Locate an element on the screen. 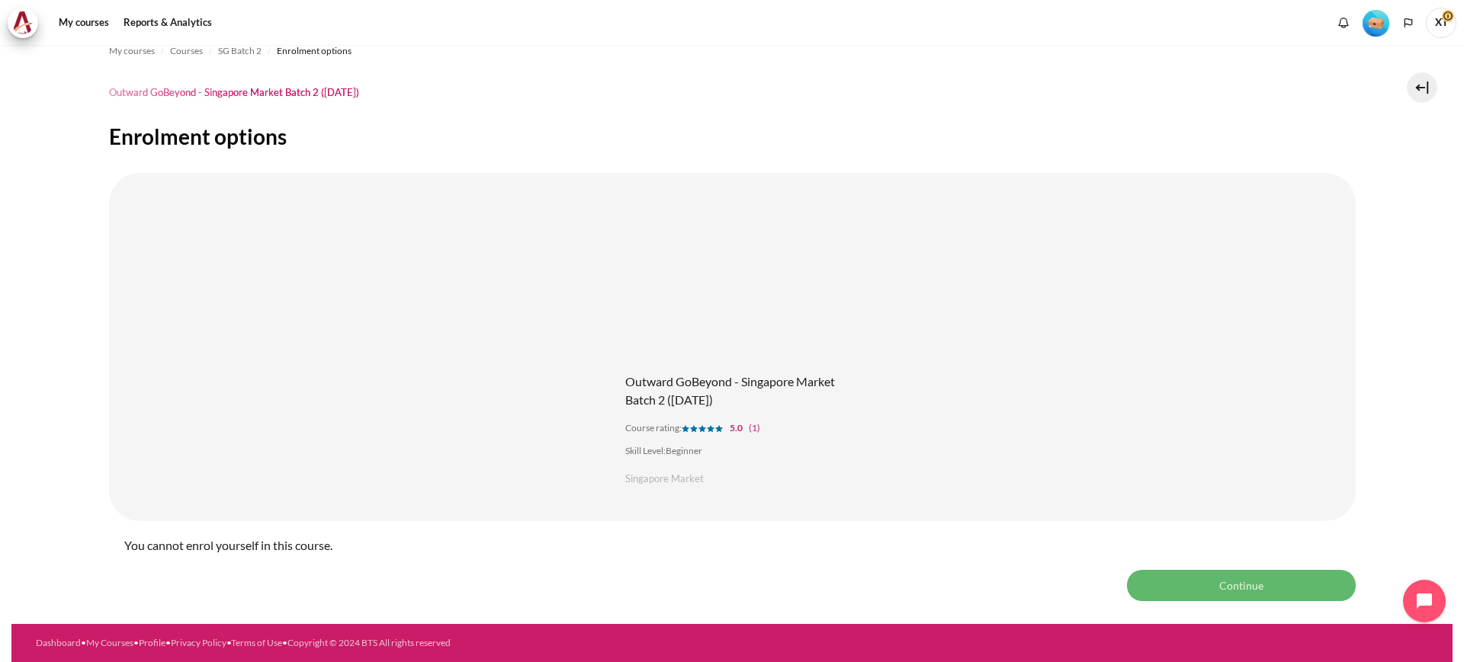 The image size is (1464, 662). a: Terms of Use is located at coordinates (256, 643).